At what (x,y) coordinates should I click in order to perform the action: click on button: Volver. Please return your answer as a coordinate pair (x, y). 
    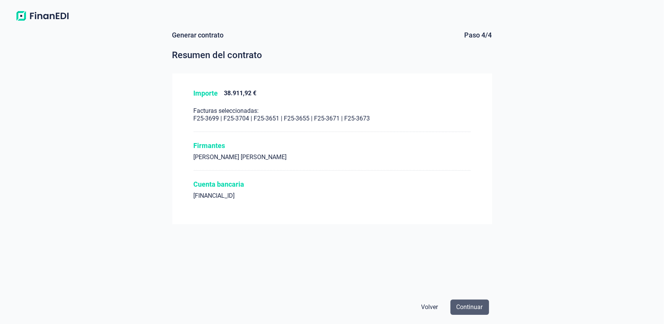
    Looking at the image, I should click on (430, 307).